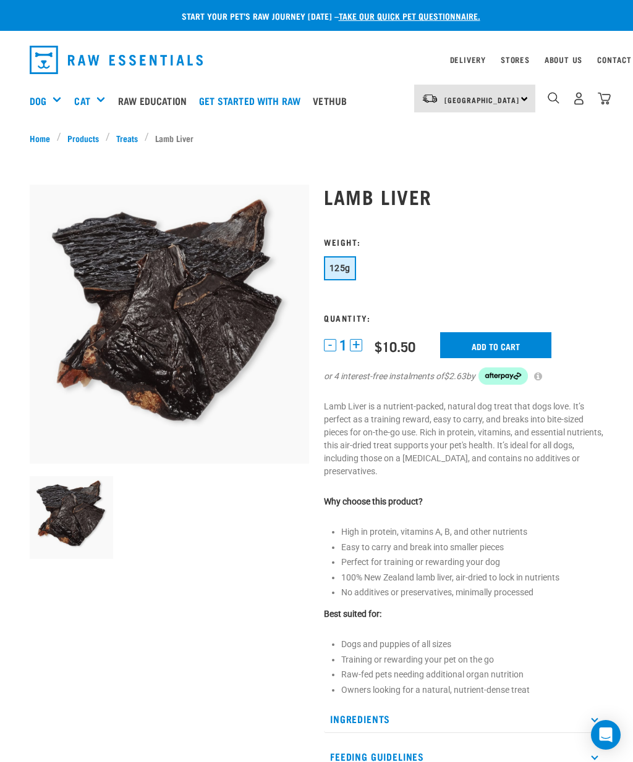  What do you see at coordinates (343, 345) in the screenshot?
I see `span: 1` at bounding box center [343, 345].